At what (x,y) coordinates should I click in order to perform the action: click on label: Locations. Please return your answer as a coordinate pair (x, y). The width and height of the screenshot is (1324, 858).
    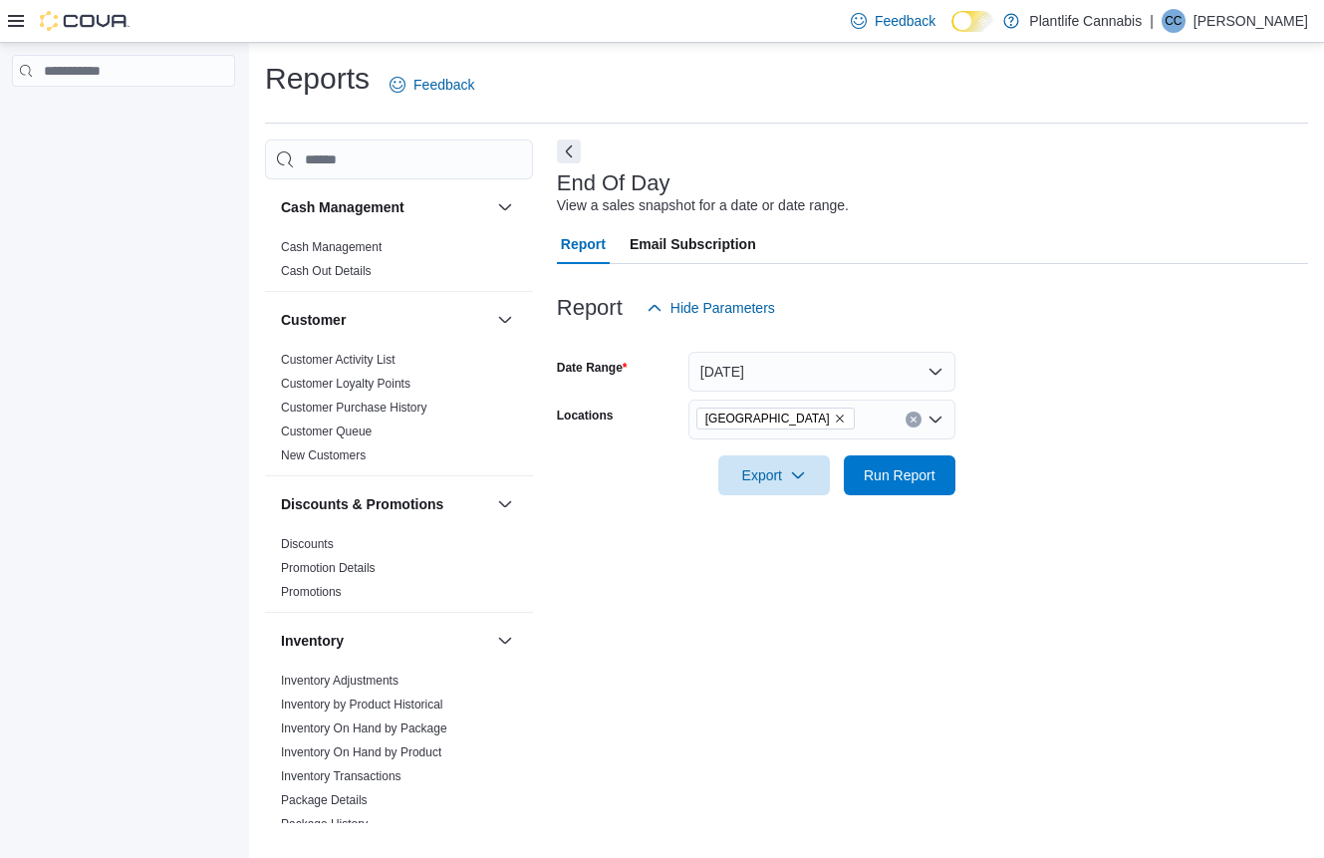
    Looking at the image, I should click on (585, 415).